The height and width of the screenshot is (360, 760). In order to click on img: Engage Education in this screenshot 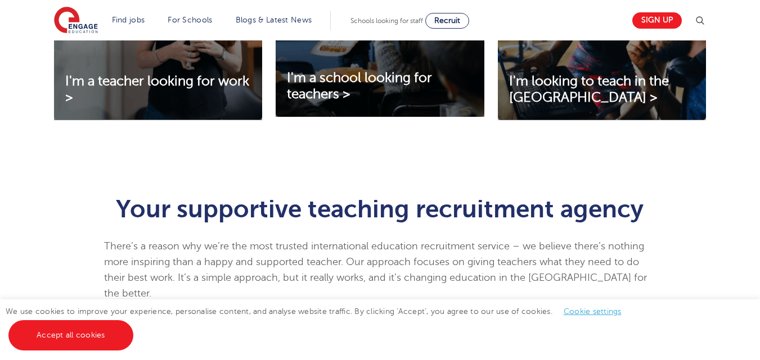, I will do `click(76, 21)`.